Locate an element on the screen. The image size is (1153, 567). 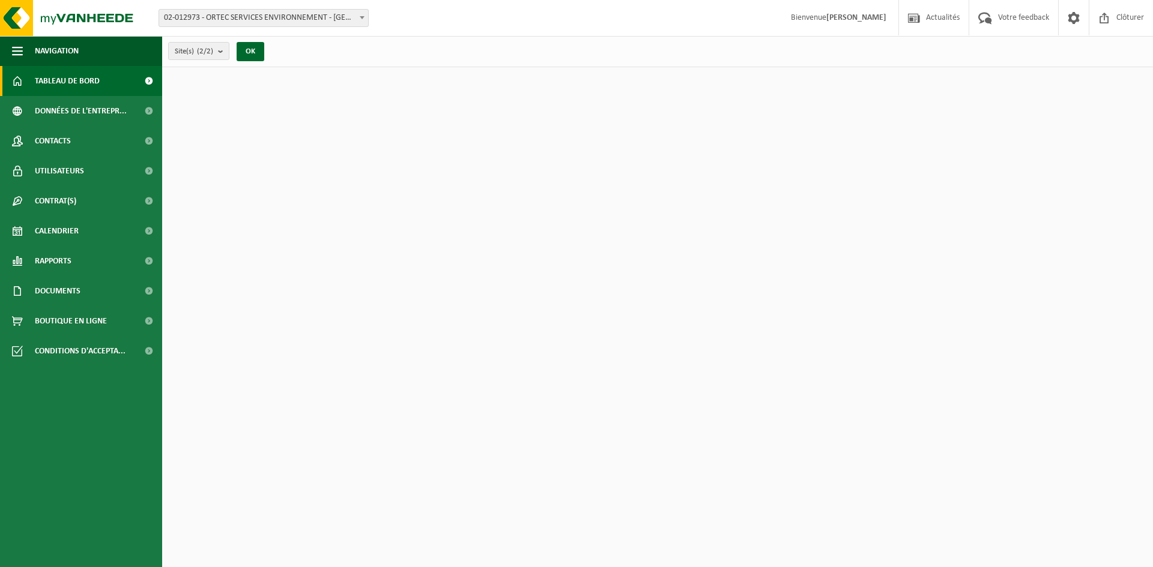
span: Contrat(s) is located at coordinates (55, 201).